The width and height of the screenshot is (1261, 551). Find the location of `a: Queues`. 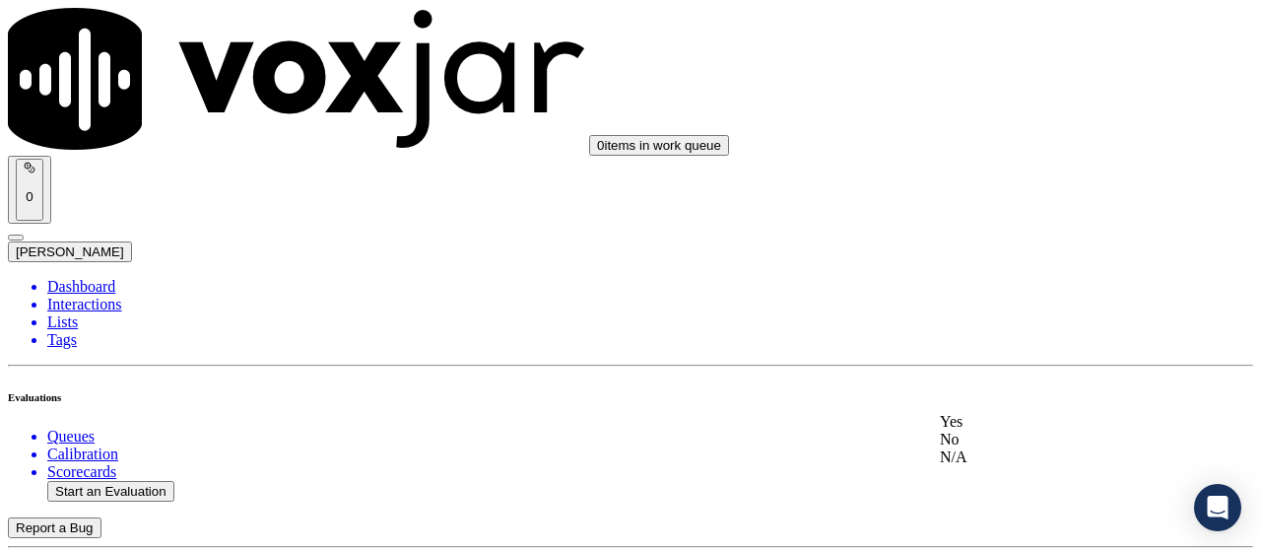

a: Queues is located at coordinates (650, 436).